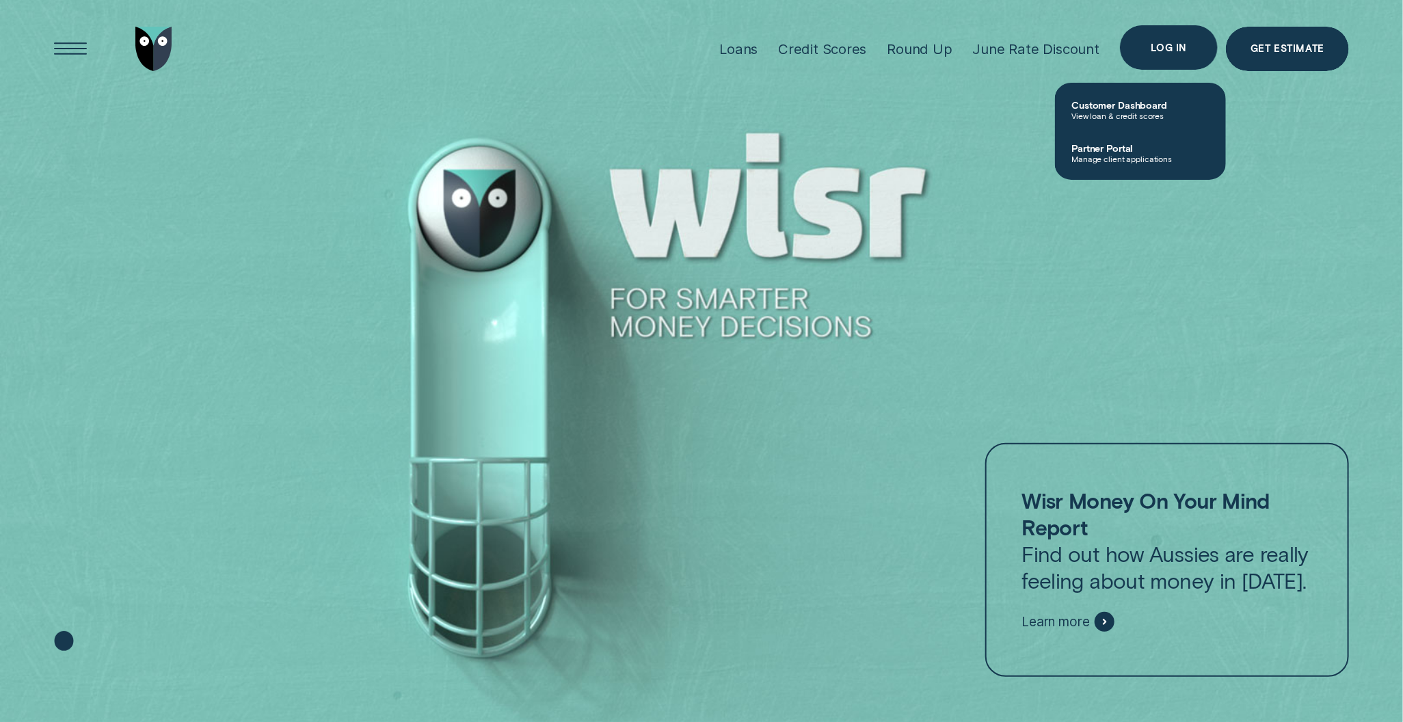 This screenshot has width=1403, height=722. Describe the element at coordinates (1141, 148) in the screenshot. I see `span: Partner Portal` at that location.